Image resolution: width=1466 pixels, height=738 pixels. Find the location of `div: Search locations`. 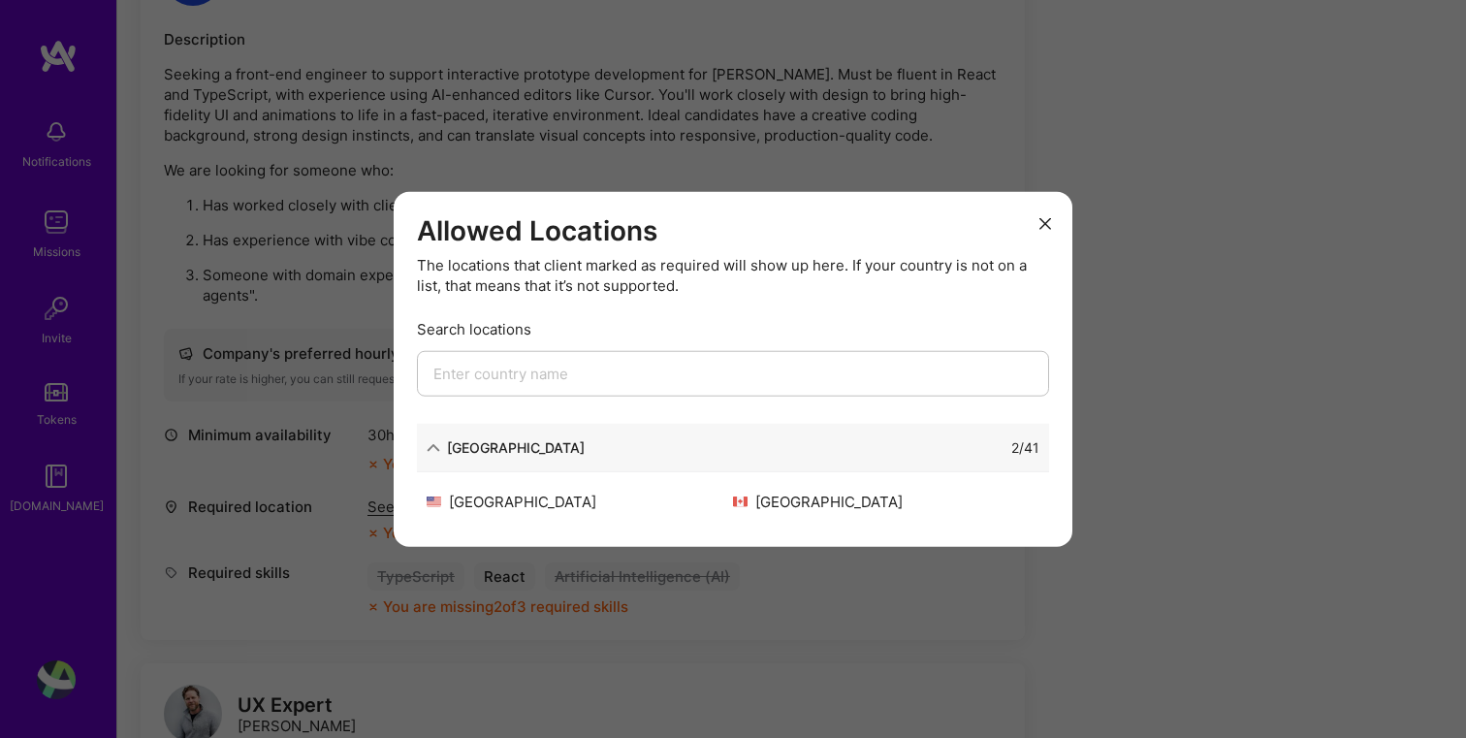

div: Search locations is located at coordinates (733, 329).